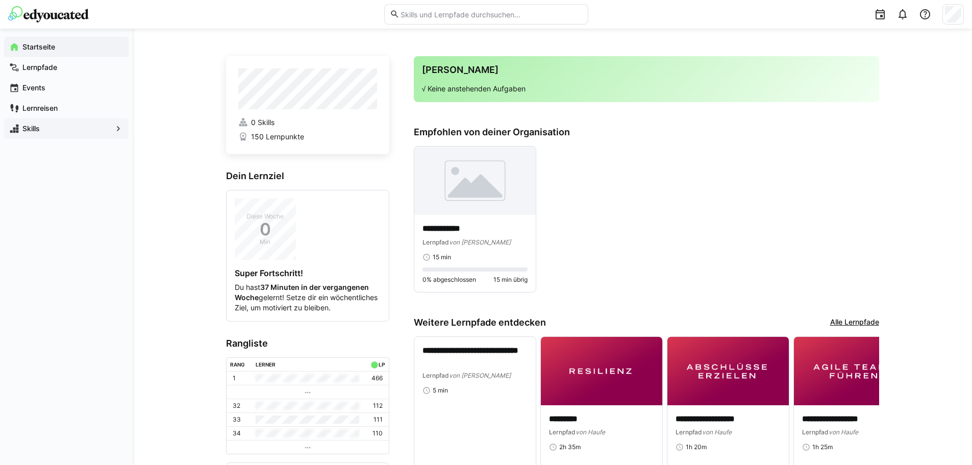  What do you see at coordinates (237, 364) in the screenshot?
I see `div: Rang` at bounding box center [237, 364].